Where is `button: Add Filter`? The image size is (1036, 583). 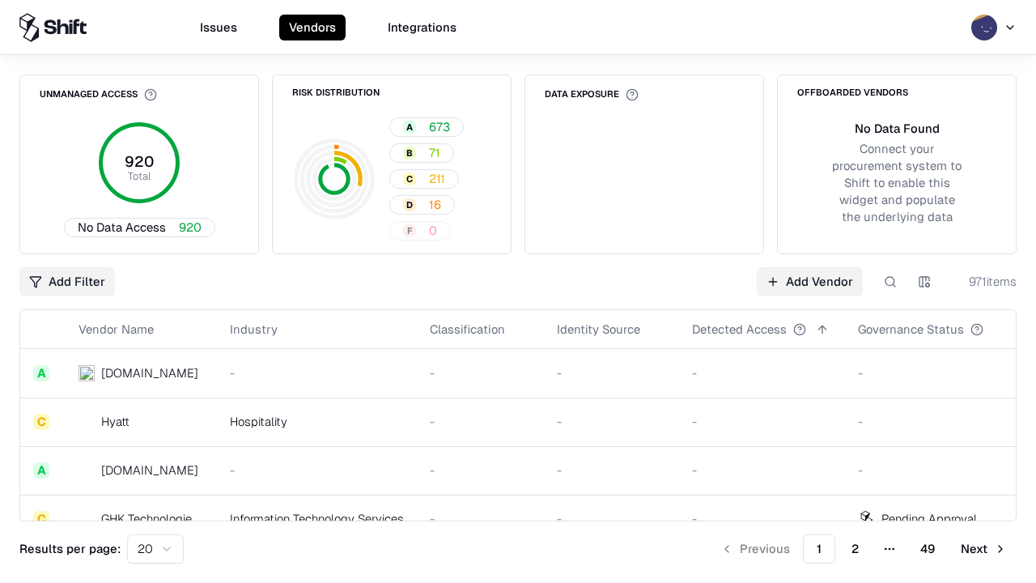 button: Add Filter is located at coordinates (67, 282).